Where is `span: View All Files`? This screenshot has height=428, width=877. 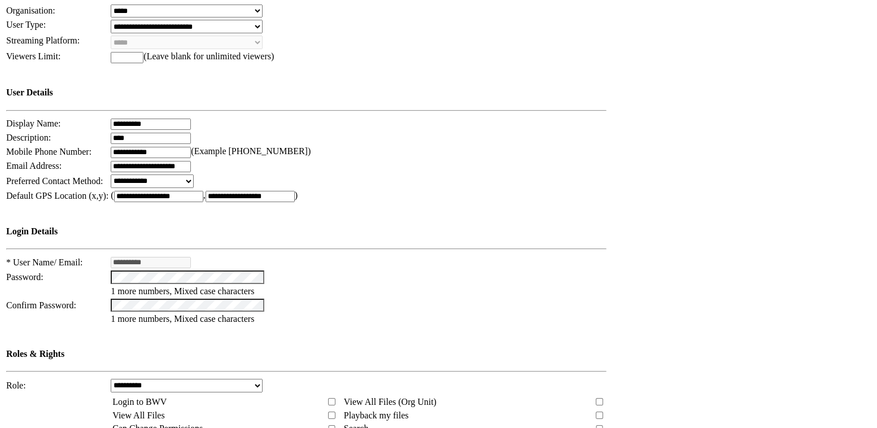 span: View All Files is located at coordinates (138, 415).